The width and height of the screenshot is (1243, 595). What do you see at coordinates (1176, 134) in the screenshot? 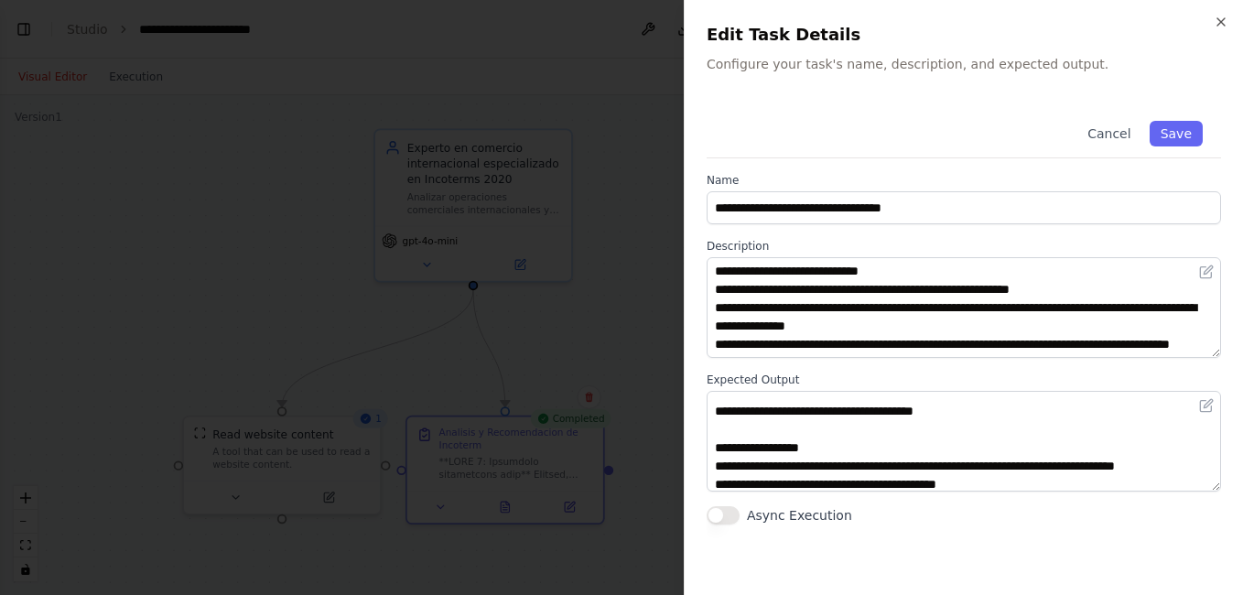
I see `button: Save` at bounding box center [1176, 134].